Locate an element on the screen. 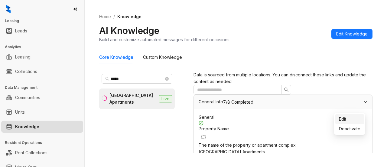 This screenshot has width=387, height=167. span: expanded is located at coordinates (366, 102).